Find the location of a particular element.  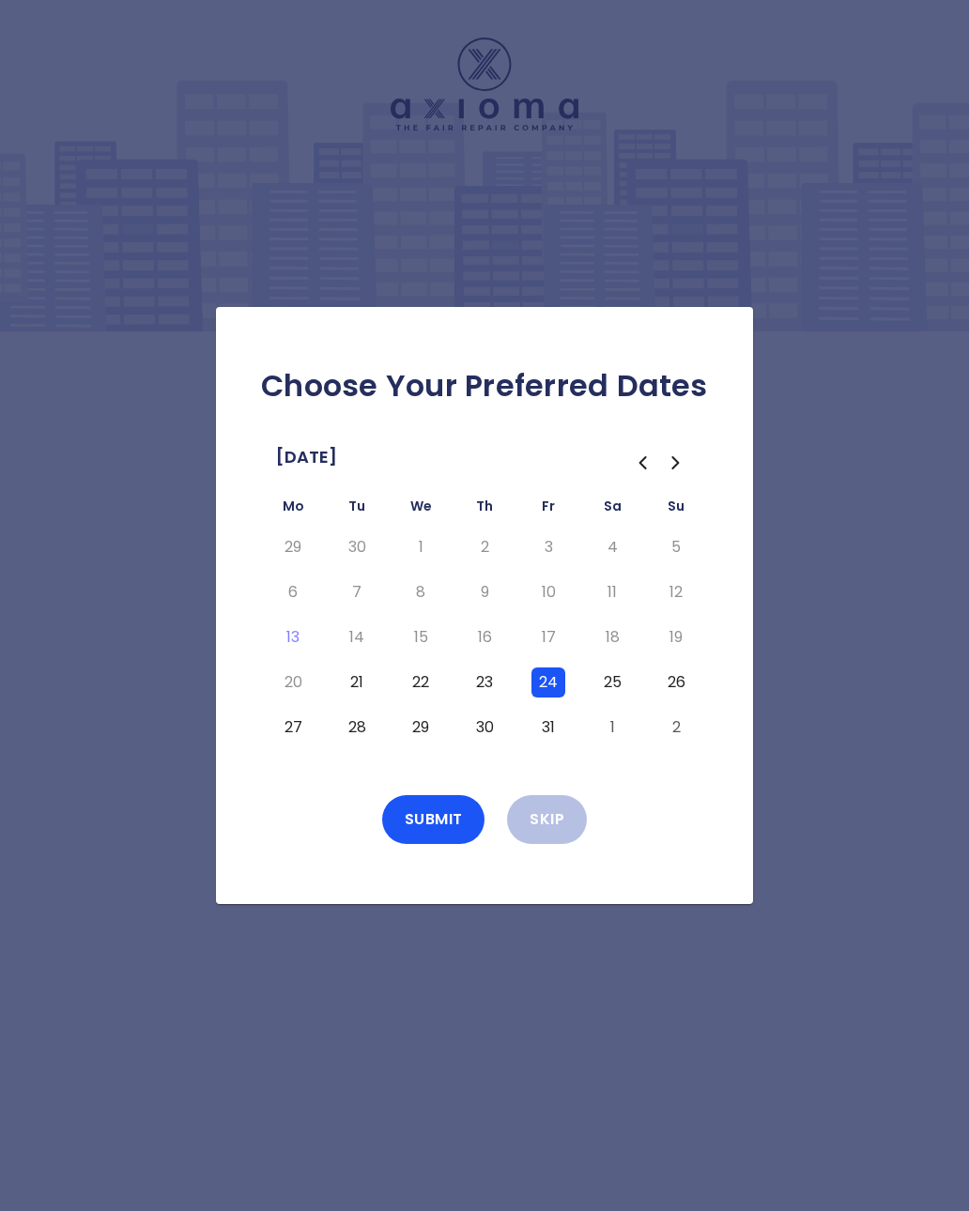

button: Tuesday, October 21st, 2025 is located at coordinates (357, 683).